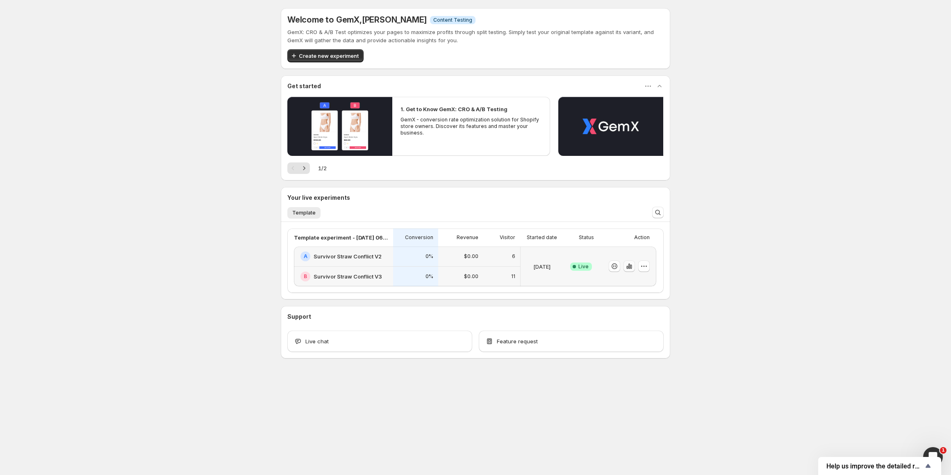 The height and width of the screenshot is (475, 951). Describe the element at coordinates (467, 237) in the screenshot. I see `p: Revenue` at that location.